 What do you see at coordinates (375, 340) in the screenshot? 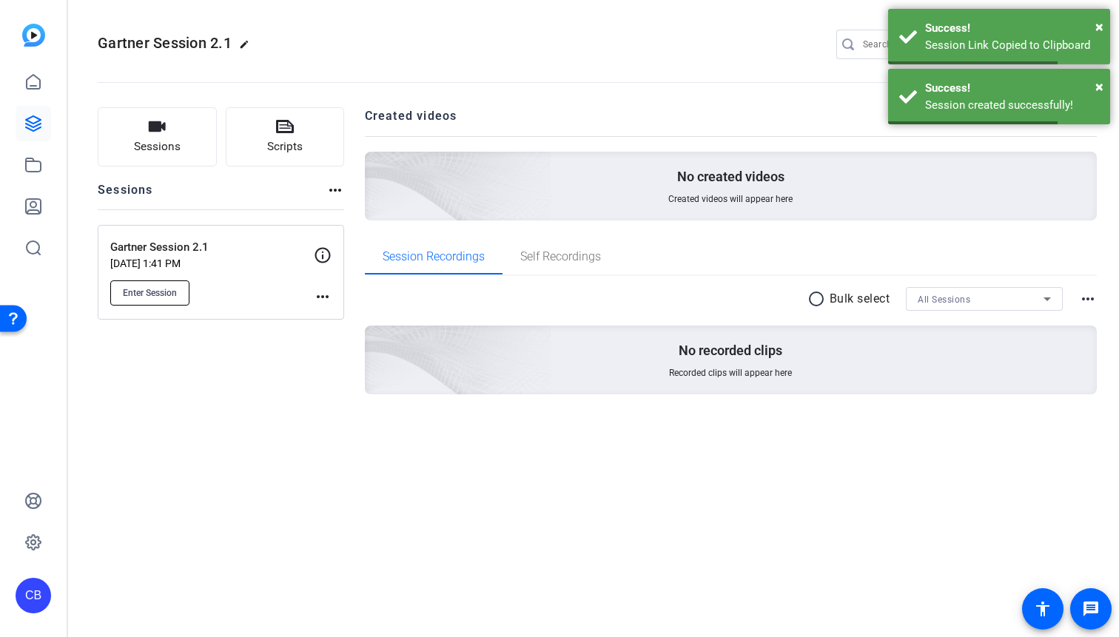
I see `img: embarkstudio-empty-session.png` at bounding box center [375, 340].